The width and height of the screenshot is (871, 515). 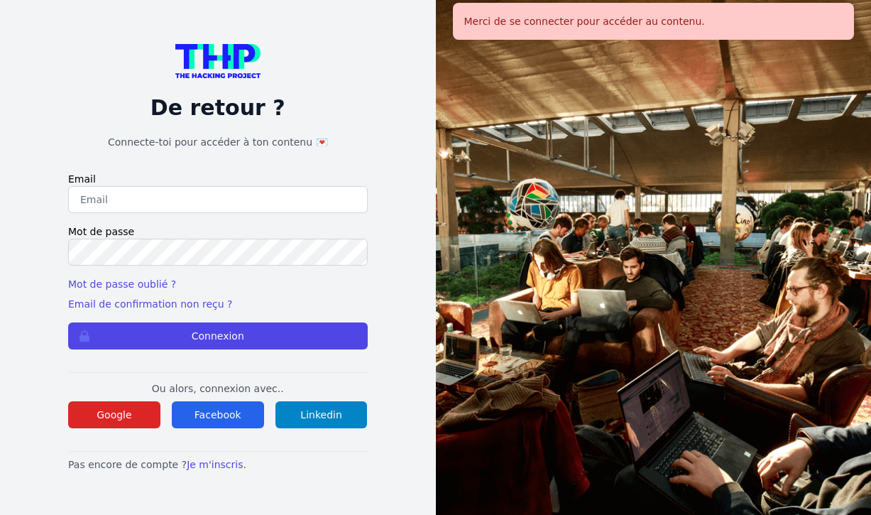 I want to click on a: Mot de passe oublié ?, so click(x=122, y=284).